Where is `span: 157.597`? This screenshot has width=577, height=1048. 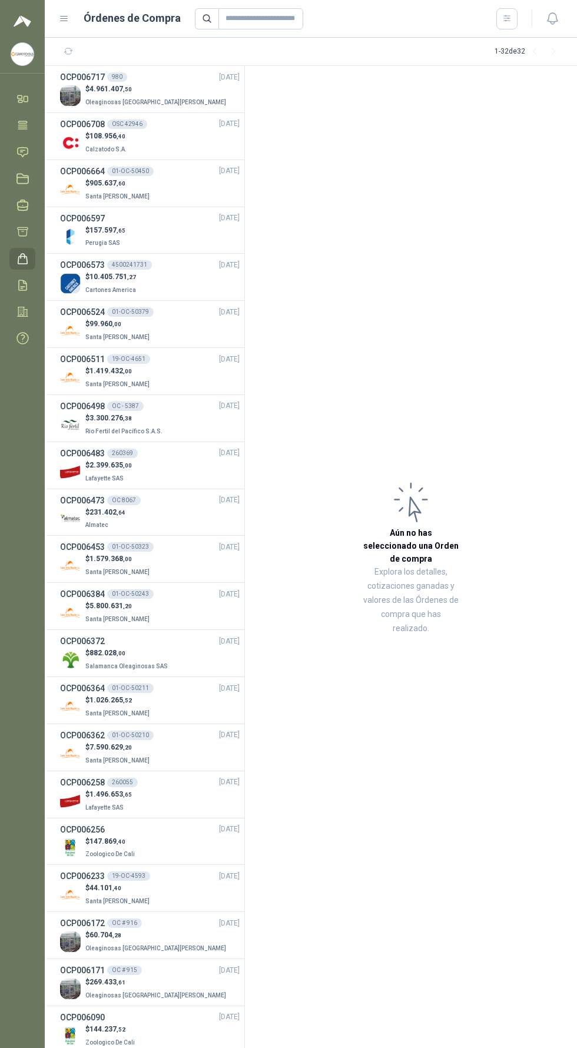 span: 157.597 is located at coordinates (107, 230).